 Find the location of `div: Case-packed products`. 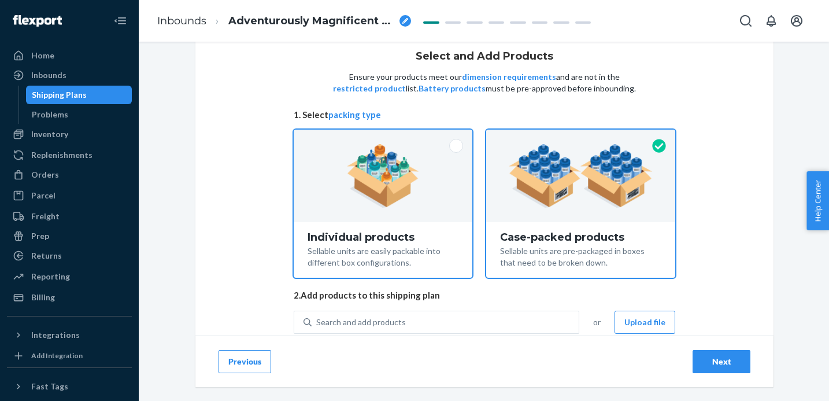

div: Case-packed products is located at coordinates (581, 237).